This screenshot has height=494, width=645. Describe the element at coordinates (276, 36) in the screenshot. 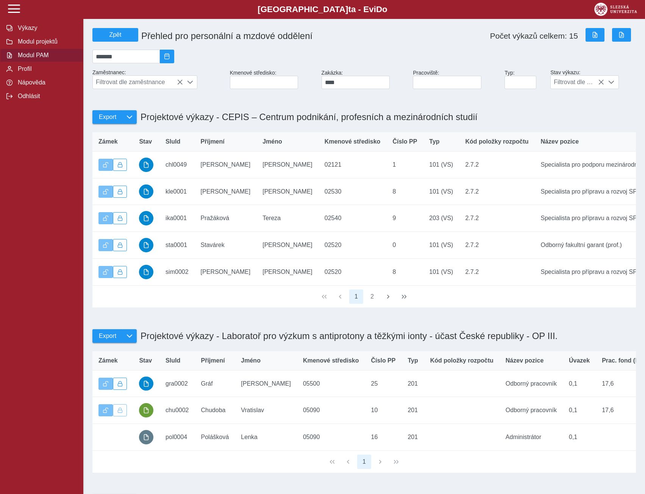

I see `h1: Přehled pro personální a mzdové oddělení` at that location.